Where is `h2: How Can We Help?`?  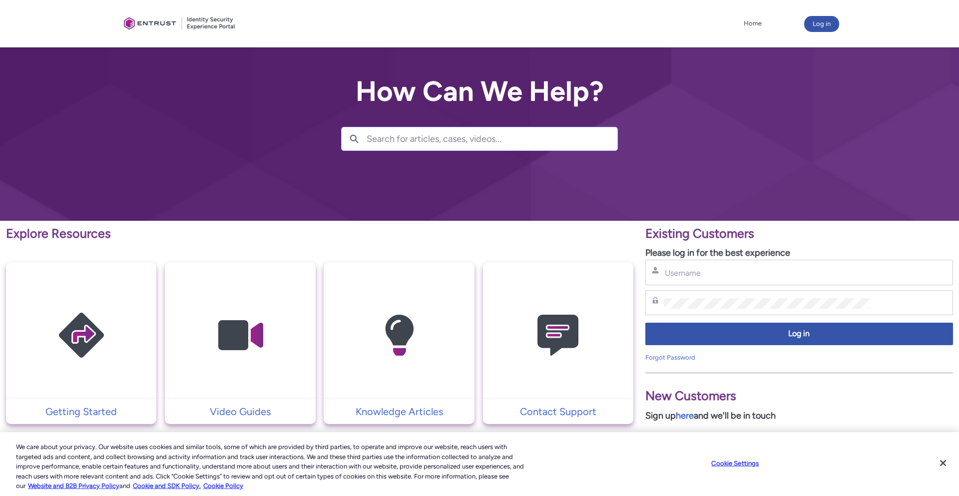 h2: How Can We Help? is located at coordinates (479, 91).